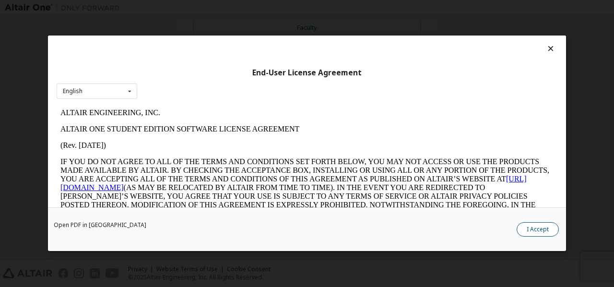 This screenshot has height=287, width=614. Describe the element at coordinates (251, 92) in the screenshot. I see `p: IF YOU DO NOT AGREE TO ALL OF THE TERMS AND CONDITIONS SET FORTH BELOW, YOU MAY NOT ACCESS OR USE...` at that location.